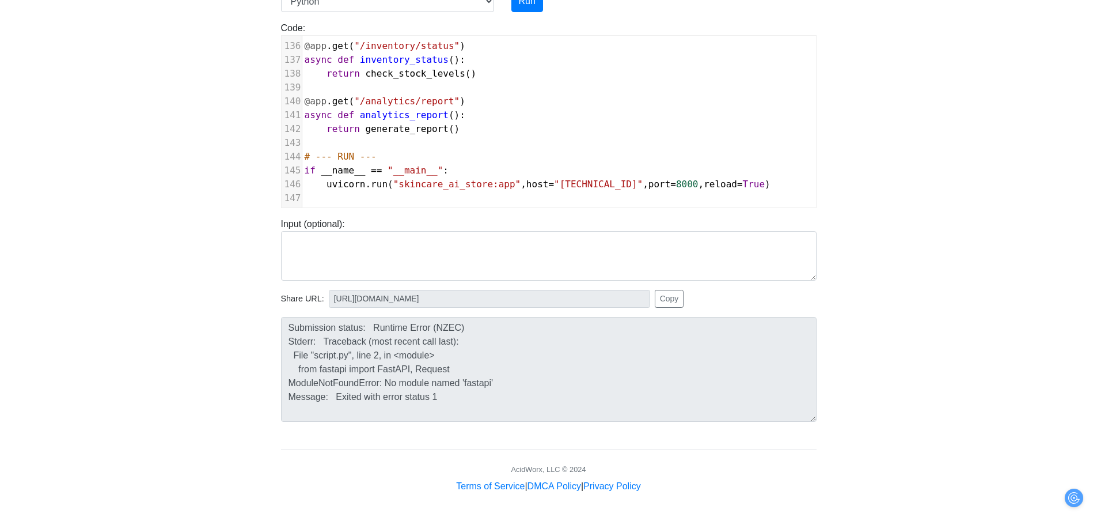  What do you see at coordinates (415, 73) in the screenshot?
I see `span: check_stock_levels` at bounding box center [415, 73].